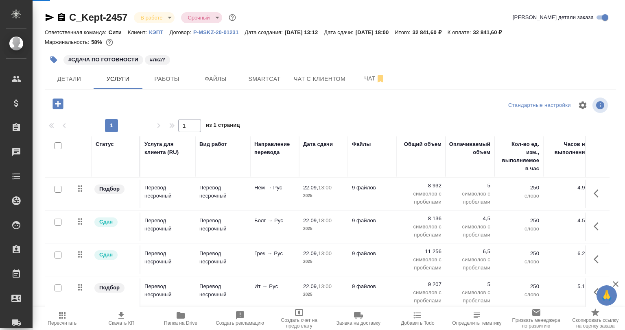 The image size is (625, 330). What do you see at coordinates (167, 79) in the screenshot?
I see `span: Работы` at bounding box center [167, 79].